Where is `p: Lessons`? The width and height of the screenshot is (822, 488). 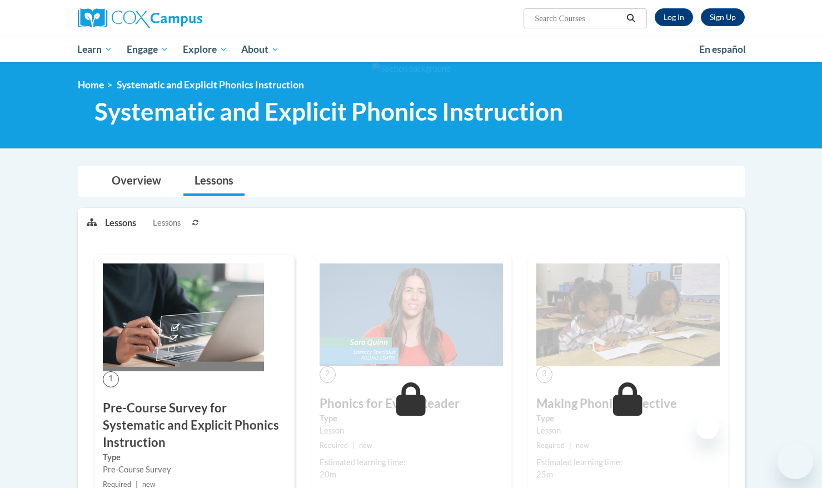 p: Lessons is located at coordinates (121, 223).